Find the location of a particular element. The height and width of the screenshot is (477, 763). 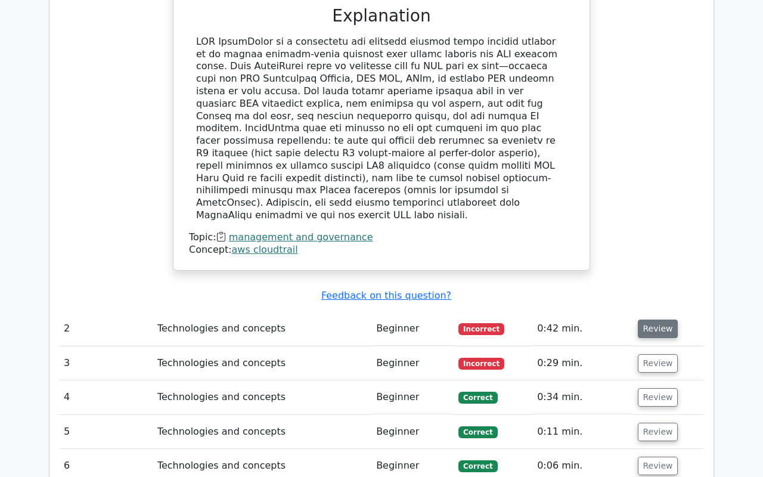

div: Concept: is located at coordinates (382, 250).